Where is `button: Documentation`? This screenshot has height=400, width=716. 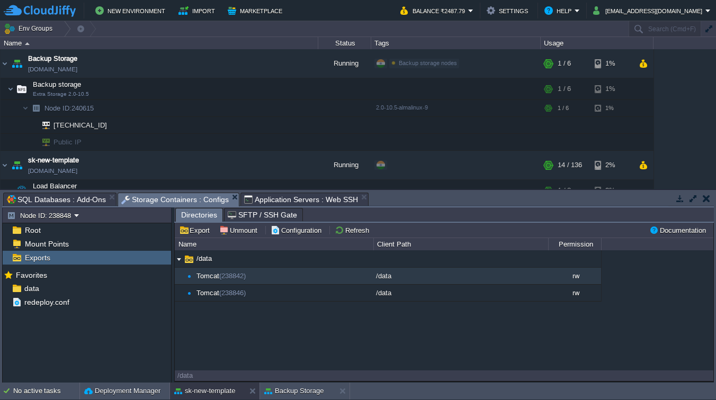
button: Documentation is located at coordinates (679, 230).